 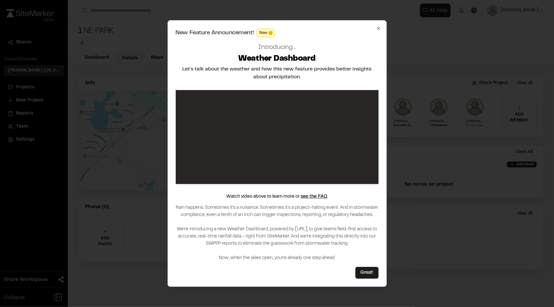 I want to click on div: This feature is brand new! Enjoy!, so click(x=266, y=33).